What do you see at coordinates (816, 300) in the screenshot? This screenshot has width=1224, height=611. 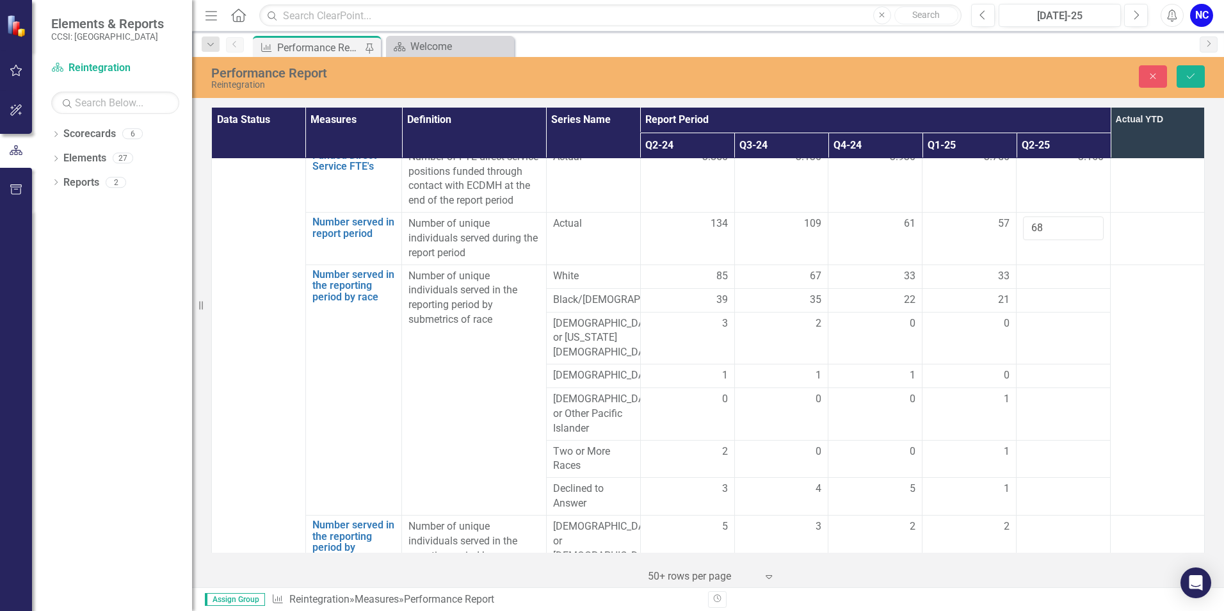 I see `span: 35` at bounding box center [816, 300].